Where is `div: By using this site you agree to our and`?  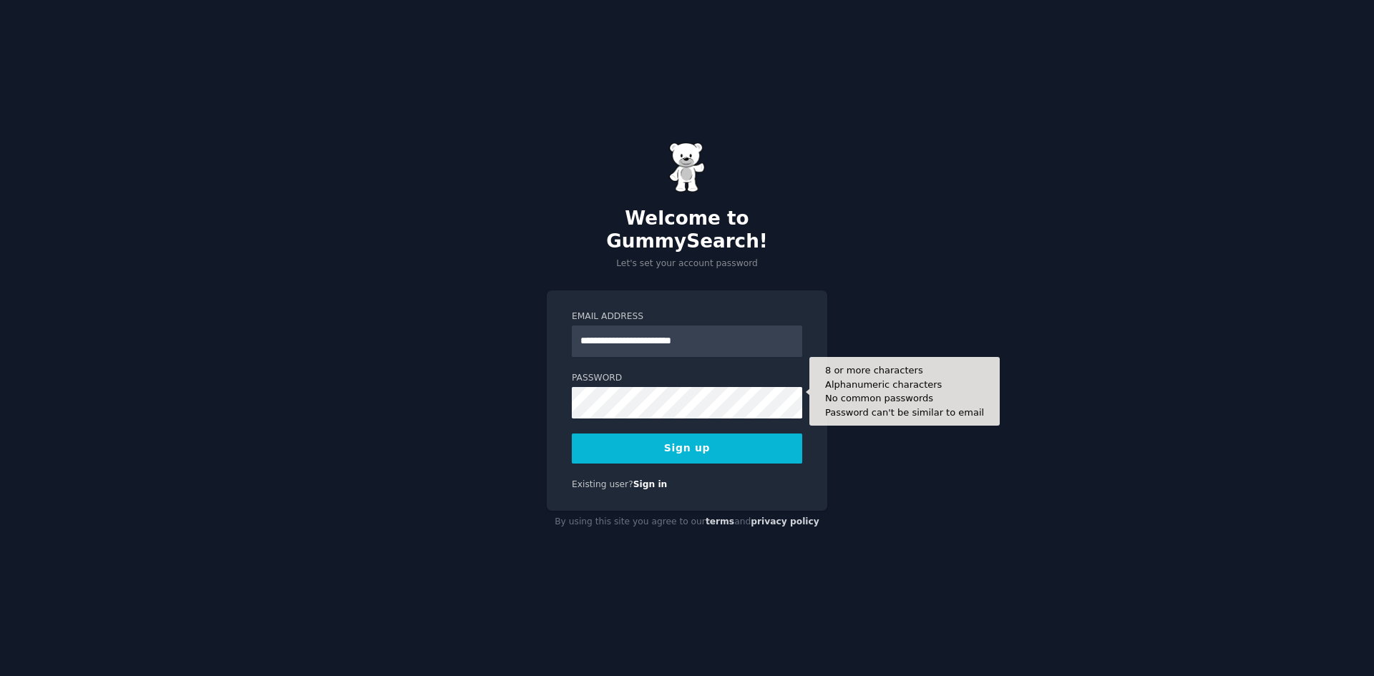
div: By using this site you agree to our and is located at coordinates (687, 522).